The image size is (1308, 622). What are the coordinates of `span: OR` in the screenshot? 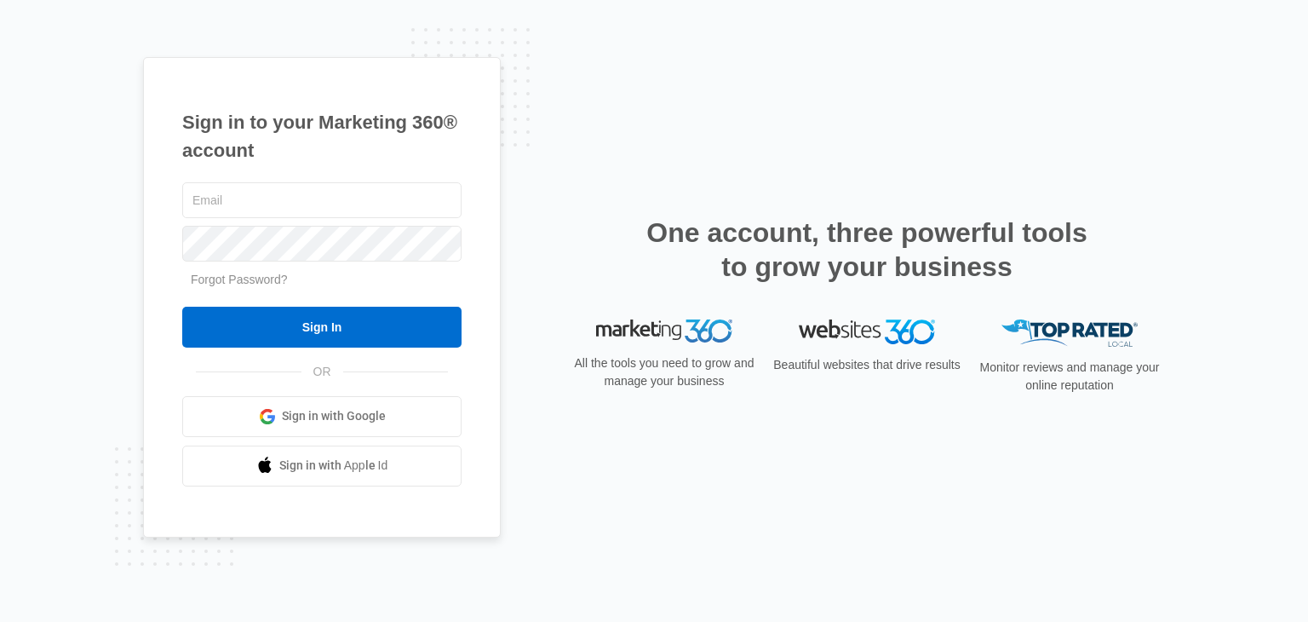 It's located at (322, 371).